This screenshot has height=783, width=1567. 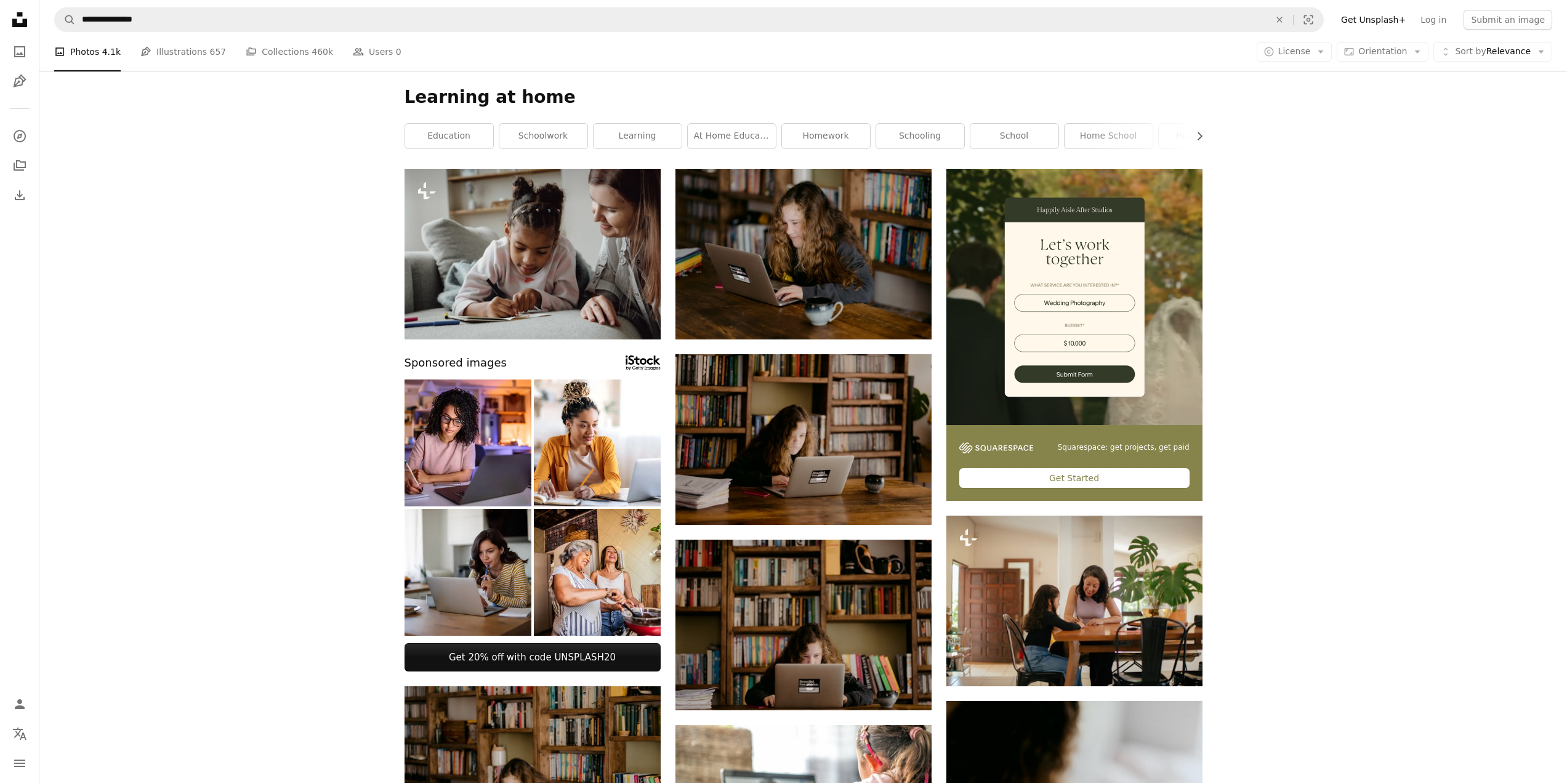 I want to click on a: Log in / Sign up, so click(x=20, y=704).